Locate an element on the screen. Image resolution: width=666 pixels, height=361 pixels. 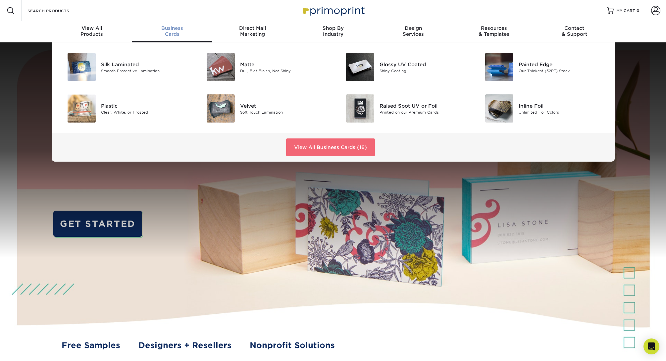
a: Contact& Support is located at coordinates (574, 32).